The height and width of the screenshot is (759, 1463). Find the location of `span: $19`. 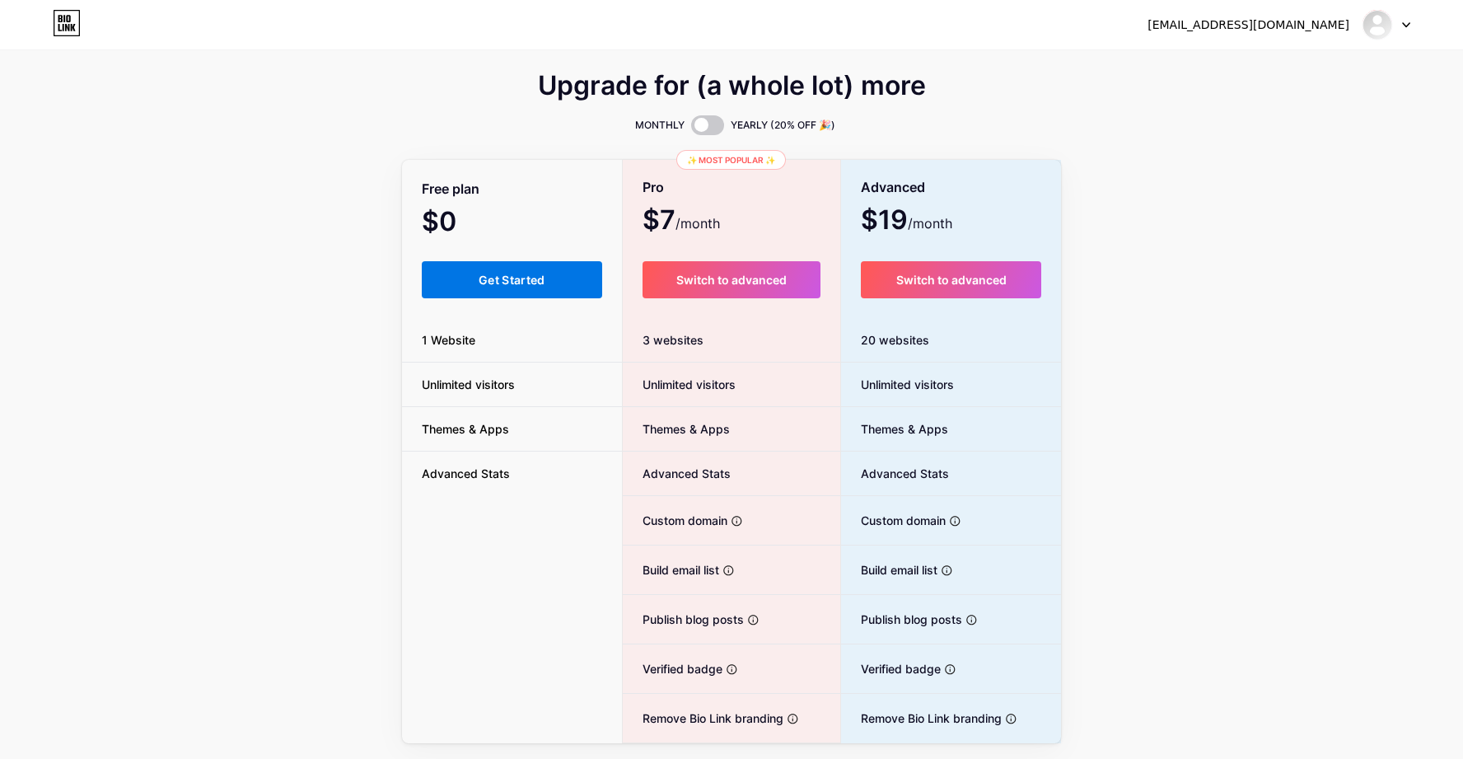

span: $19 is located at coordinates (906, 222).